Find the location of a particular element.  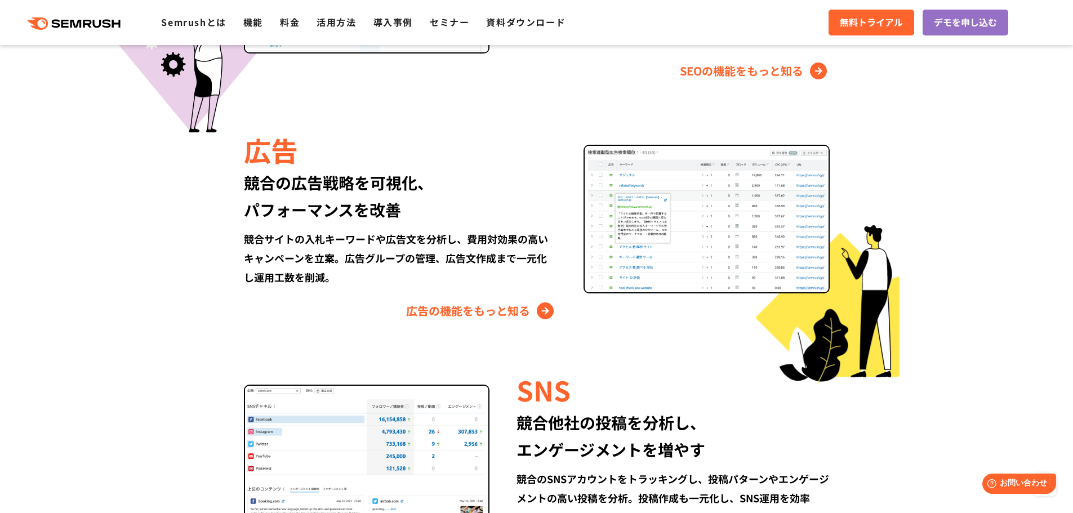

div: 競合他社の投稿を分析し、 エンゲージメントを増やす is located at coordinates (673, 436).